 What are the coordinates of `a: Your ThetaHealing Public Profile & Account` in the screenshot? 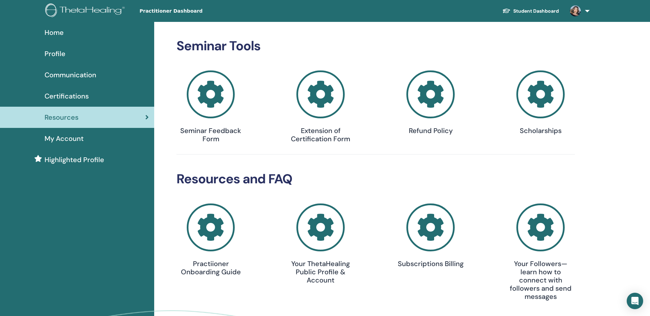 It's located at (321, 244).